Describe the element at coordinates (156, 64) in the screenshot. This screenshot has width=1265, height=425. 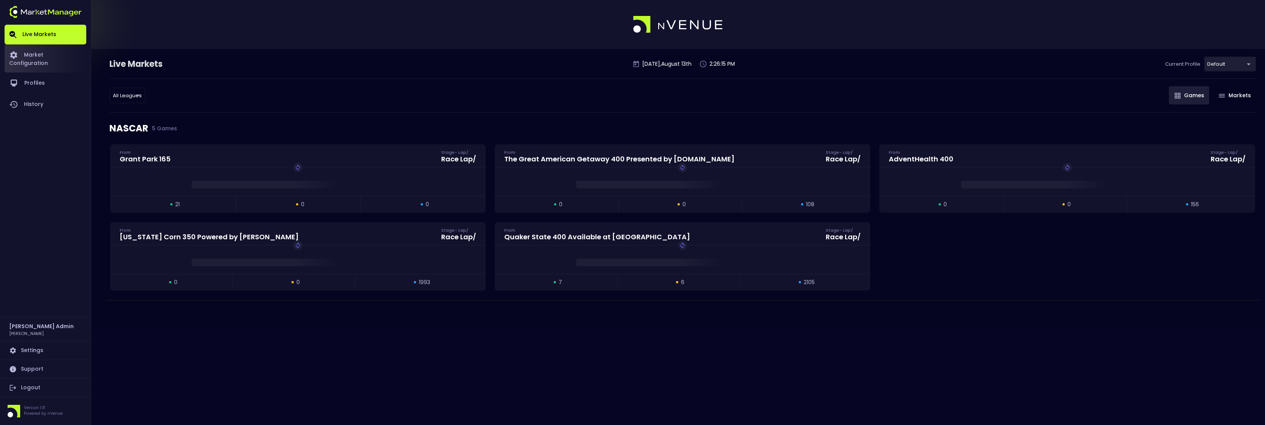
I see `div: Live Markets` at that location.